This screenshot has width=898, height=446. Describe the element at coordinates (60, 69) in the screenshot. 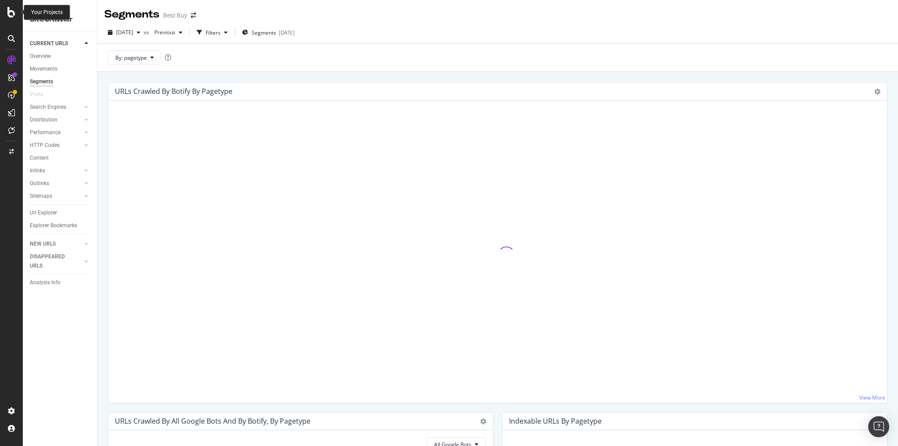

I see `a: Movements` at that location.